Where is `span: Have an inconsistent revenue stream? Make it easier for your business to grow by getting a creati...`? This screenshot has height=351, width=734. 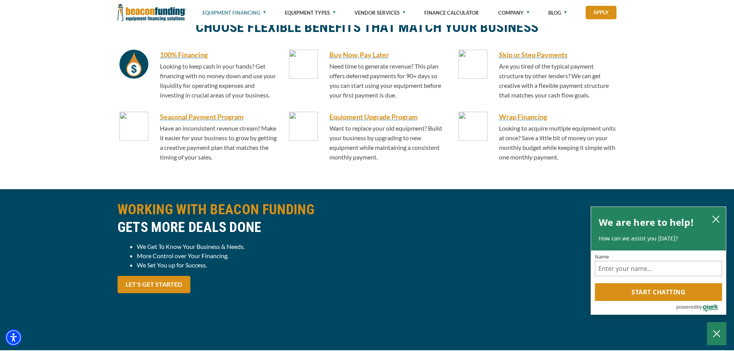 span: Have an inconsistent revenue stream? Make it easier for your business to grow by getting a creati... is located at coordinates (218, 143).